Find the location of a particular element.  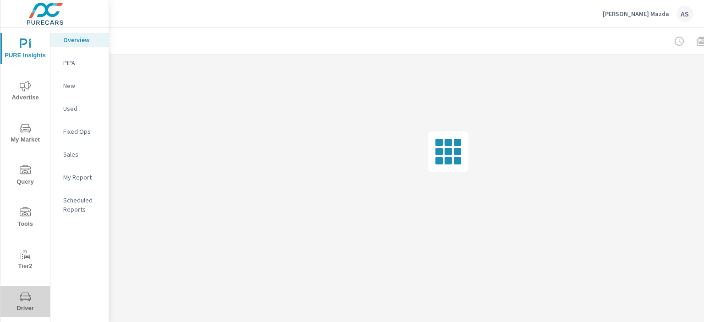

div: Scheduled Reports is located at coordinates (79, 205).